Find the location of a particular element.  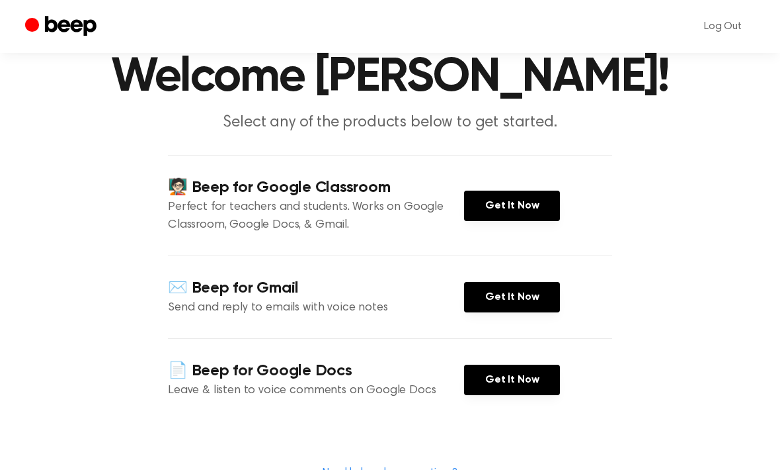

a: Beep is located at coordinates (62, 26).